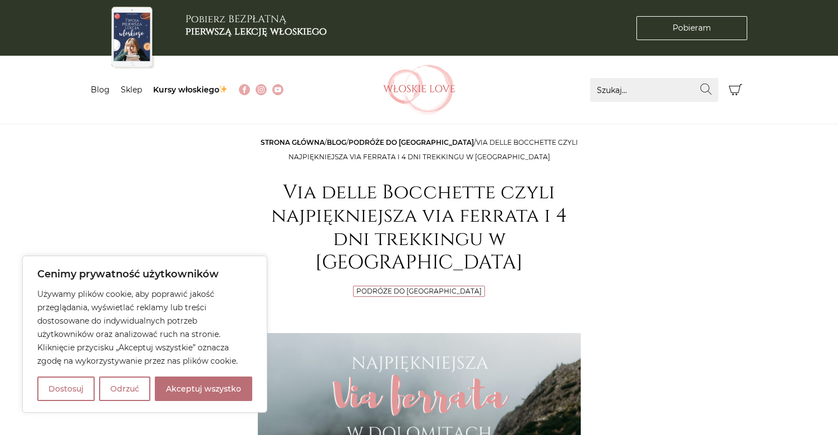 The height and width of the screenshot is (435, 838). What do you see at coordinates (419, 90) in the screenshot?
I see `img: Włoskielove` at bounding box center [419, 90].